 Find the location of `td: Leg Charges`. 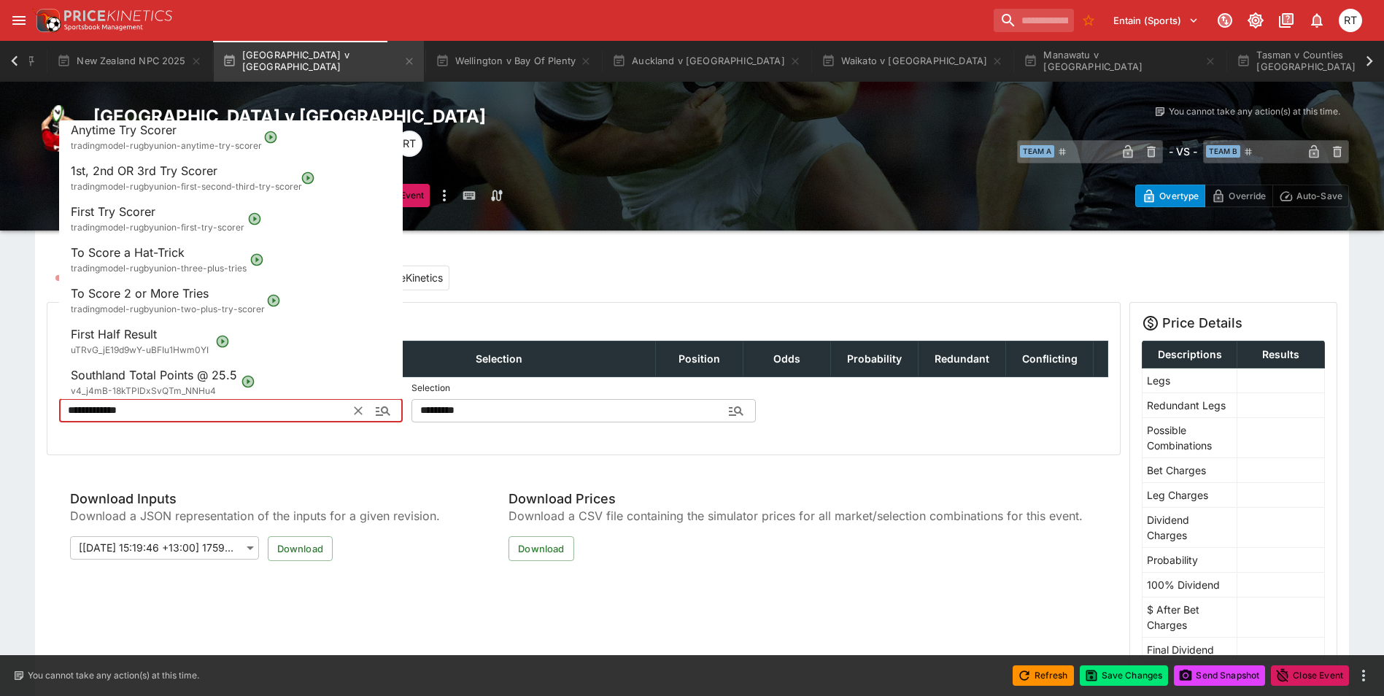

td: Leg Charges is located at coordinates (1190, 495).